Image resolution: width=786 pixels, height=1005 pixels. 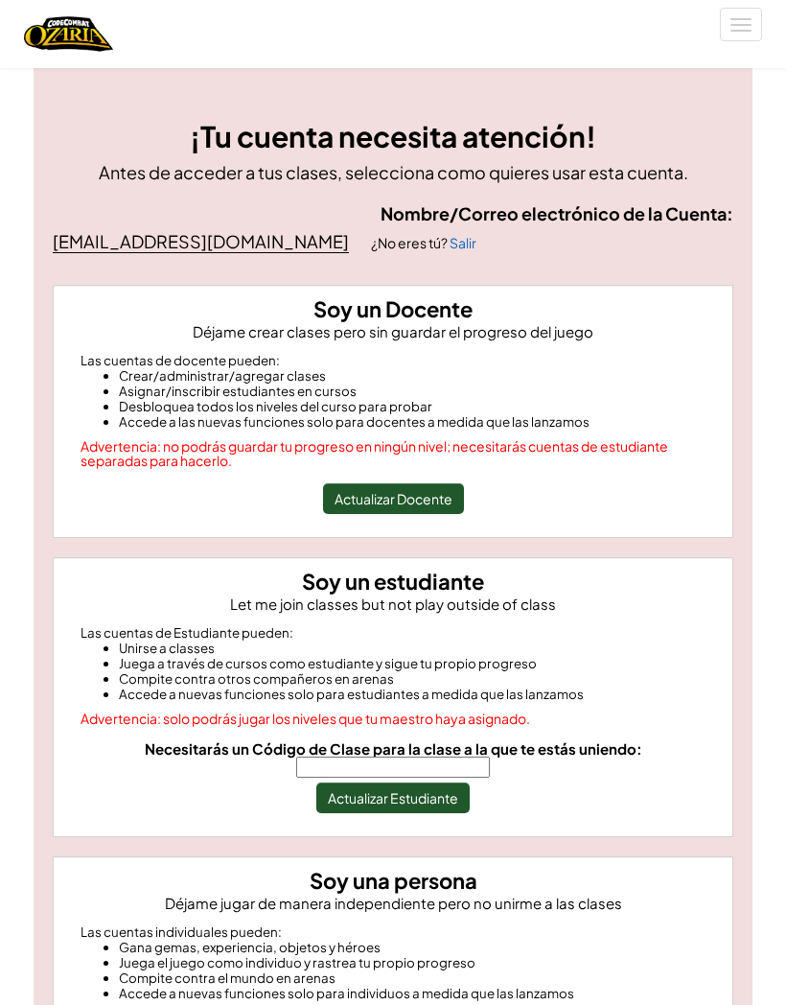 What do you see at coordinates (412, 679) in the screenshot?
I see `li: Compite contra otros compañeros en arenas` at bounding box center [412, 679].